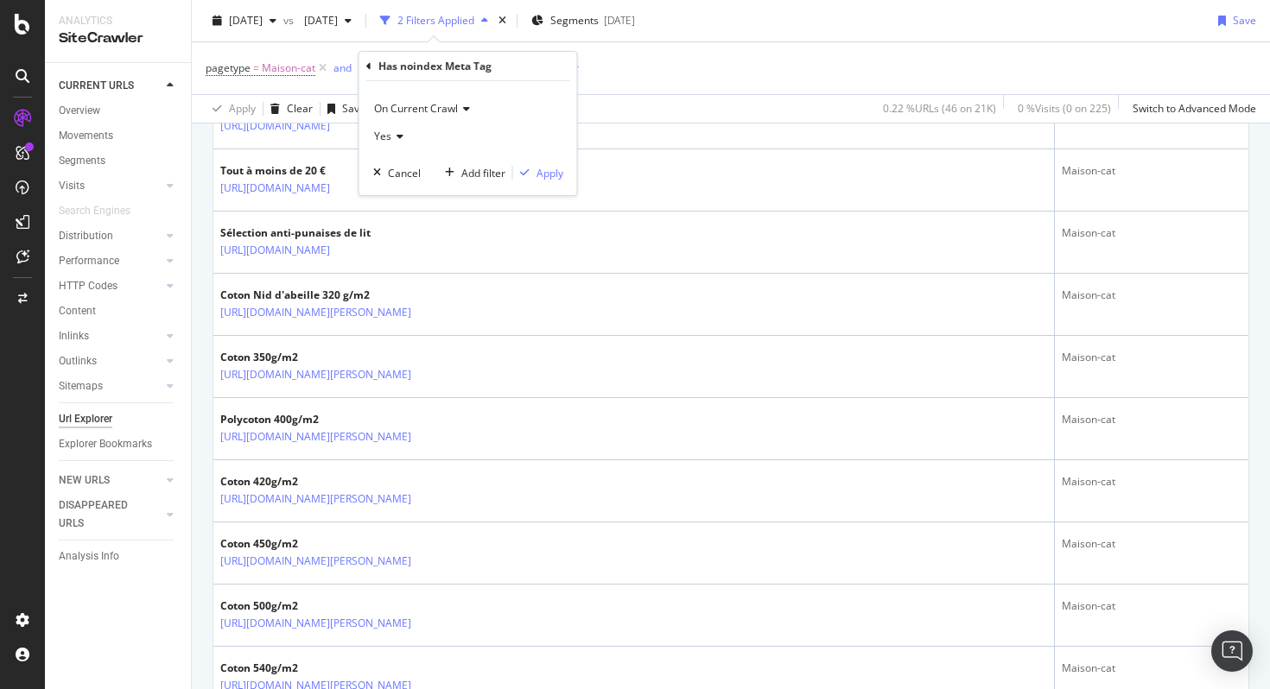  I want to click on div: Clear, so click(300, 108).